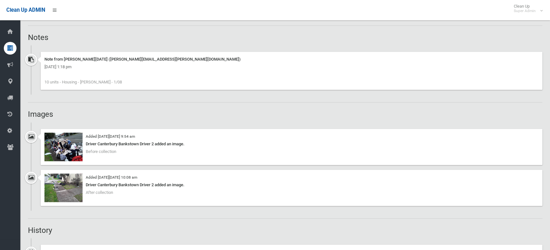  I want to click on span: After collection, so click(99, 192).